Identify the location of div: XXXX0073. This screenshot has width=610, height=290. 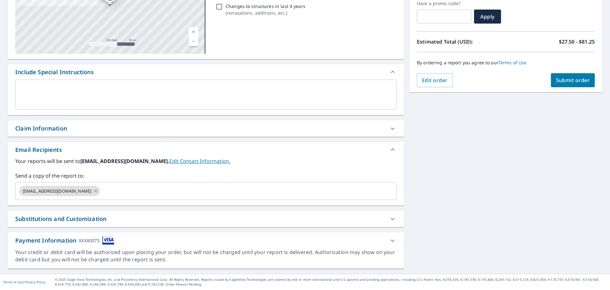
(89, 240).